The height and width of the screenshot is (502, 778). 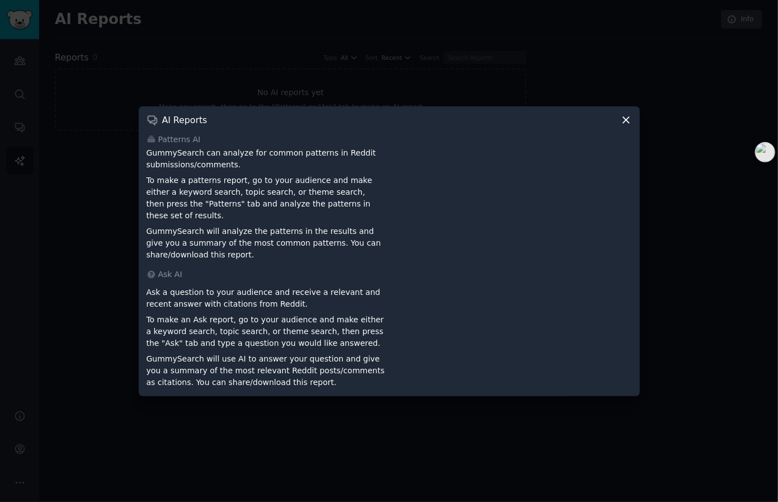 What do you see at coordinates (266, 370) in the screenshot?
I see `p: GummySearch will use AI to answer your question and give you a summary of the most relevant Reddi...` at bounding box center [266, 370].